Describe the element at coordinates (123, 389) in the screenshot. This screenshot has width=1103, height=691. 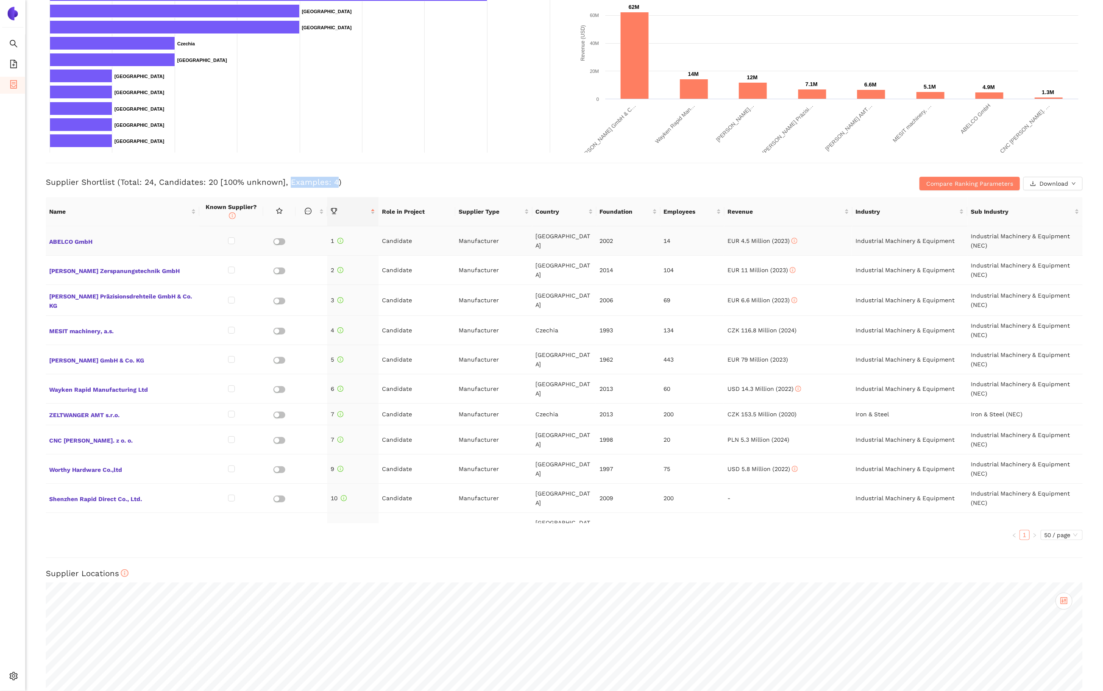
I see `span: Wayken Rapid Manufacturing Ltd` at that location.